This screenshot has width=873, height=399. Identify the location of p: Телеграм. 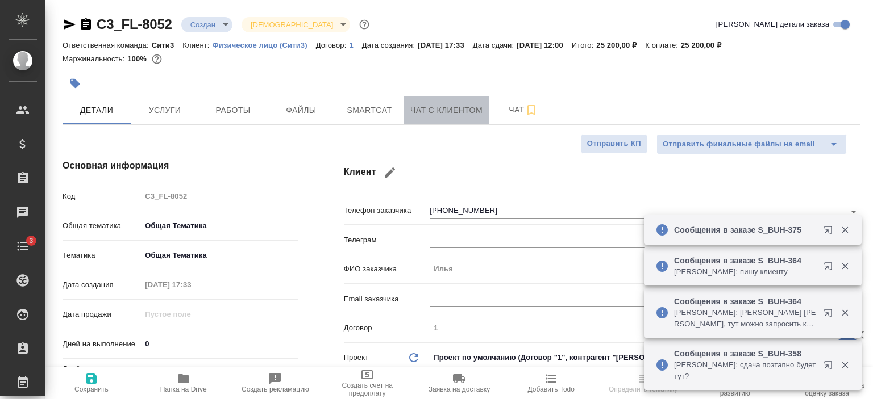
(387, 240).